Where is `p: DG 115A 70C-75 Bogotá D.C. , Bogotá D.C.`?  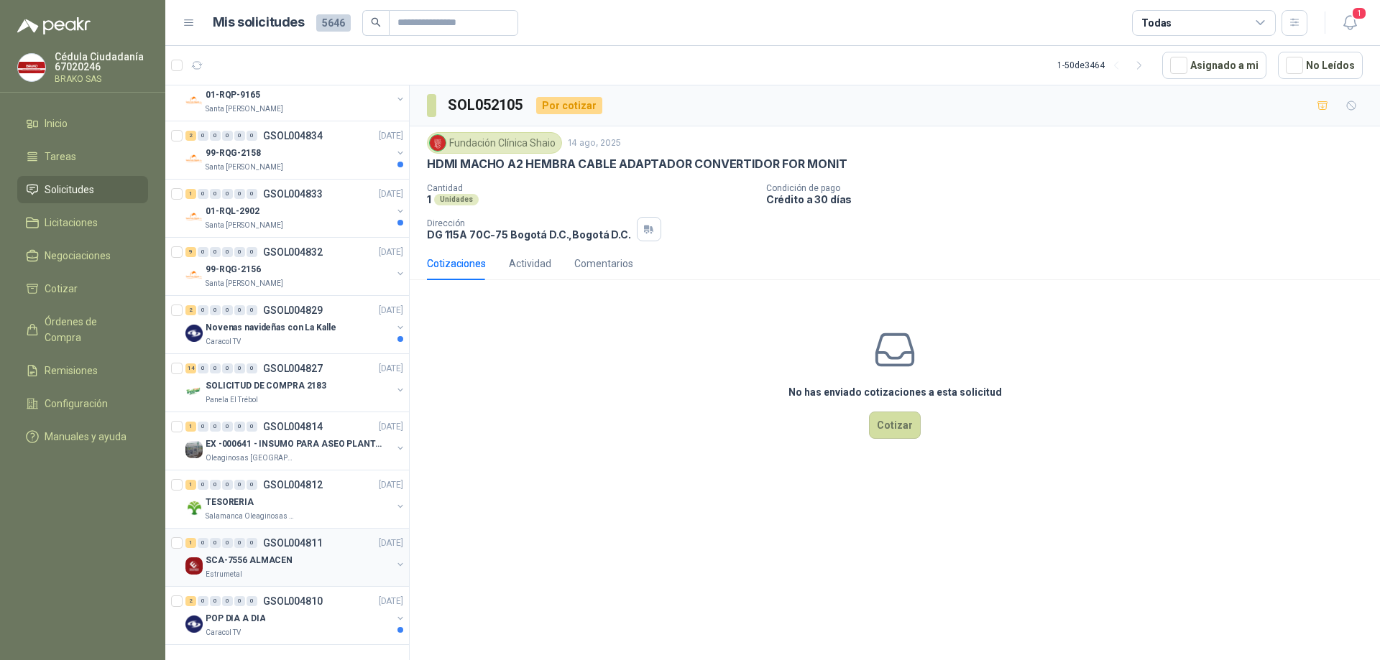
p: DG 115A 70C-75 Bogotá D.C. , Bogotá D.C. is located at coordinates (529, 234).